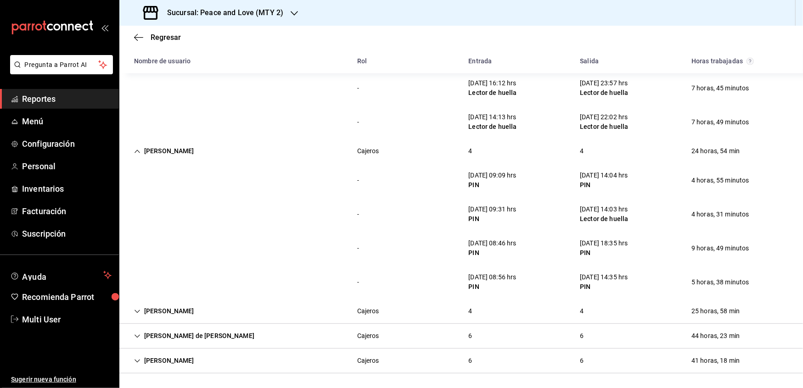 The width and height of the screenshot is (803, 388). Describe the element at coordinates (166, 37) in the screenshot. I see `span: Regresar` at that location.